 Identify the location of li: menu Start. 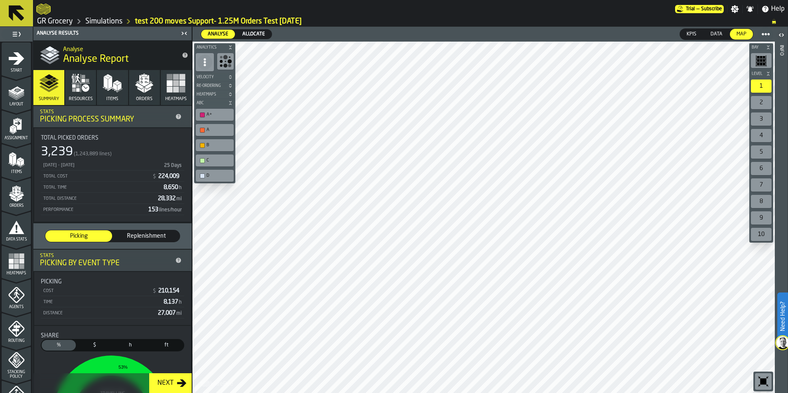
(16, 59).